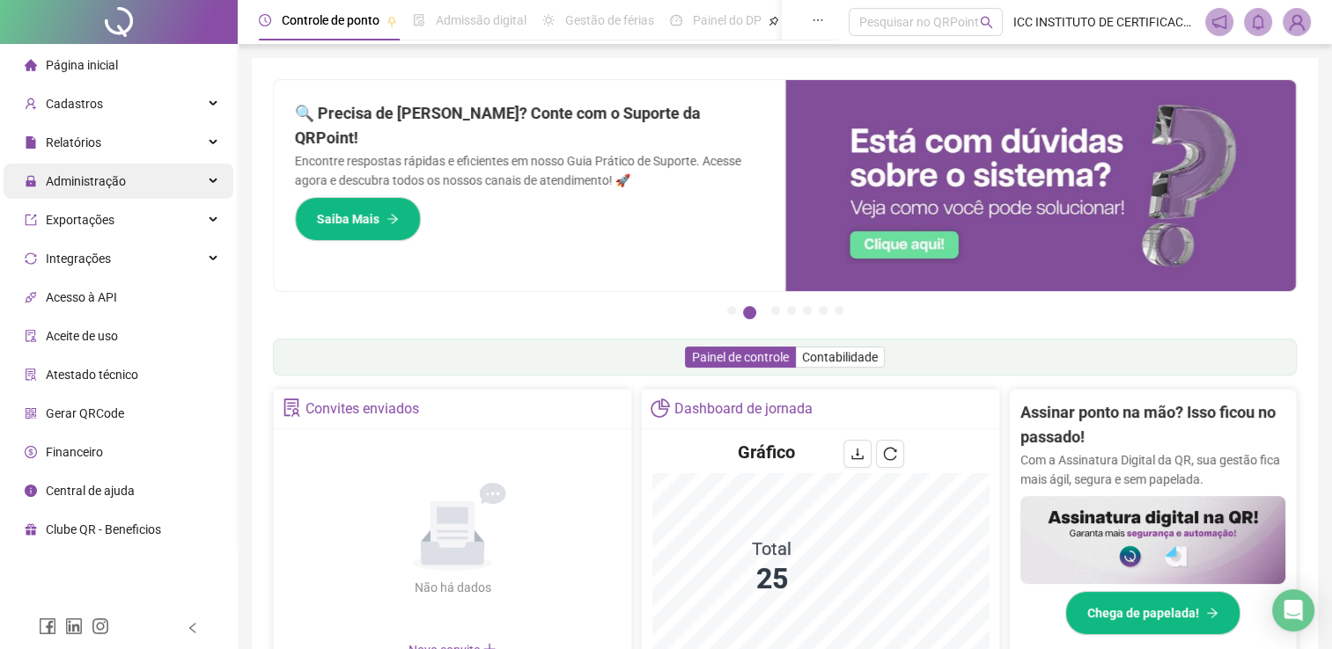  Describe the element at coordinates (90, 491) in the screenshot. I see `span: Central de ajuda` at that location.